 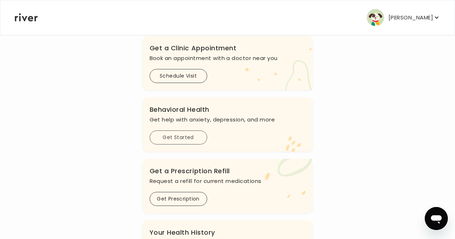 I want to click on p: Request a refill for current medications, so click(x=228, y=181).